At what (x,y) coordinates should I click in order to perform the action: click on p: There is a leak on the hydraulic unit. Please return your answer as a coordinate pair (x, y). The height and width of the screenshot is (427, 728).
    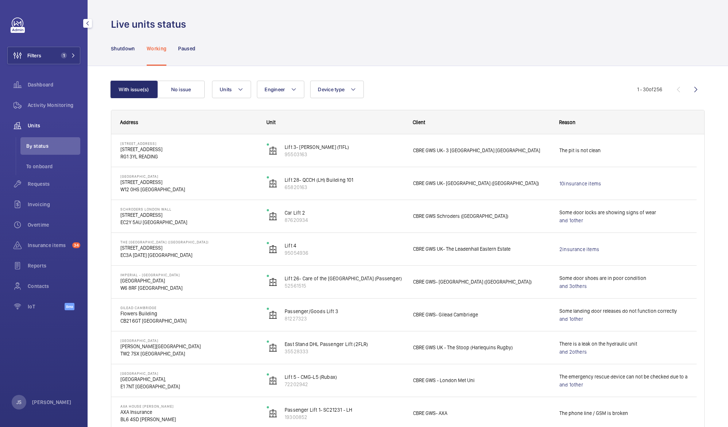
    Looking at the image, I should click on (623, 347).